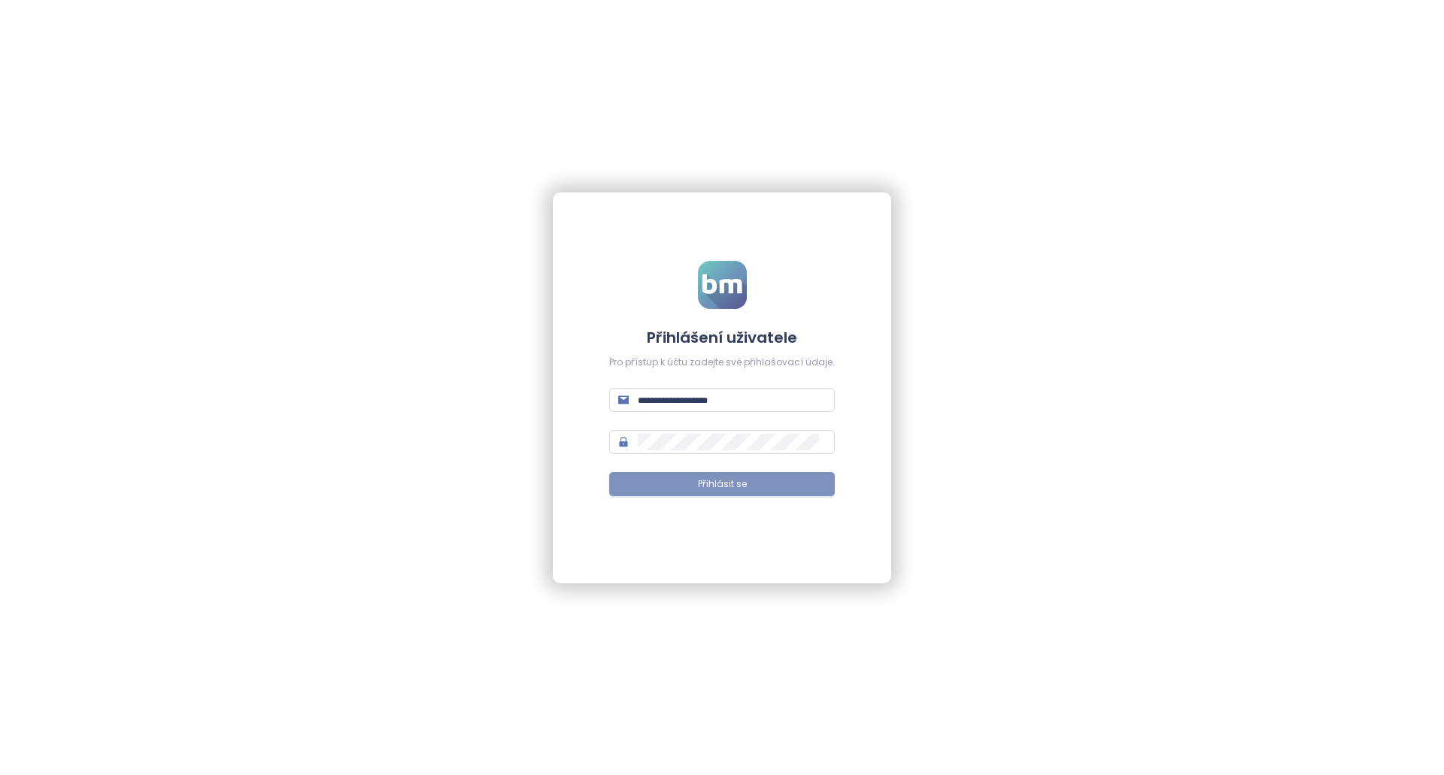 This screenshot has height=775, width=1444. Describe the element at coordinates (722, 362) in the screenshot. I see `div: Pro přístup k účtu zadejte své přihlašovací údaje.` at that location.